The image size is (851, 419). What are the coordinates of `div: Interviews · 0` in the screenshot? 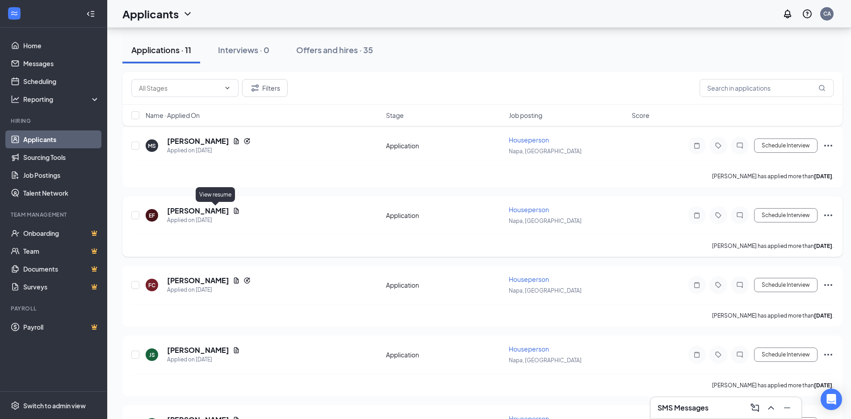 It's located at (243, 50).